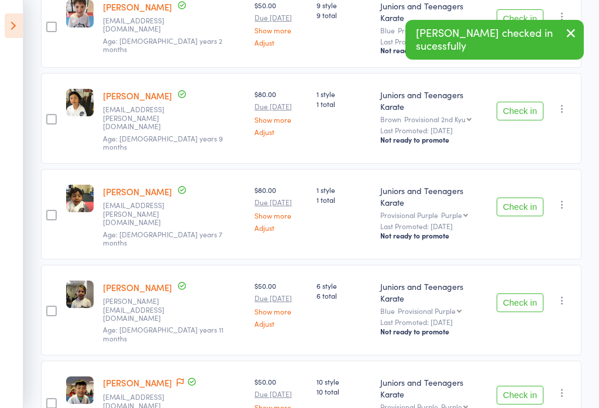 This screenshot has height=408, width=599. Describe the element at coordinates (343, 381) in the screenshot. I see `span: 10 style` at that location.